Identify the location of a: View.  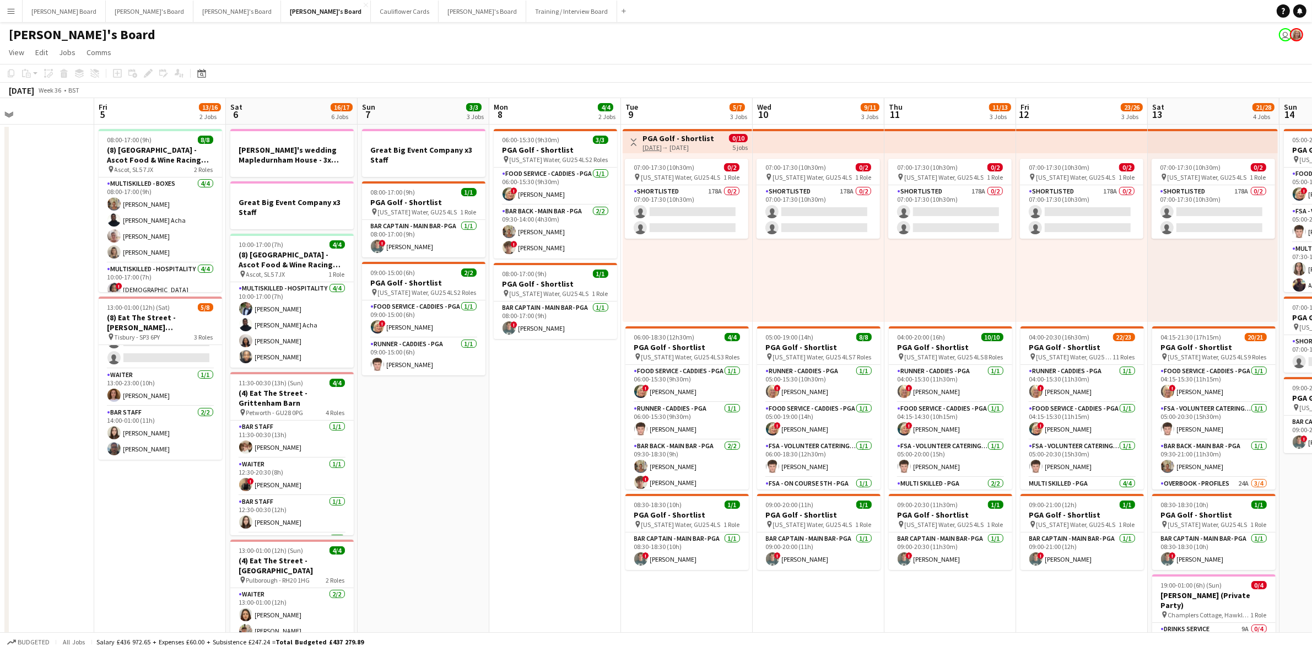
(17, 52).